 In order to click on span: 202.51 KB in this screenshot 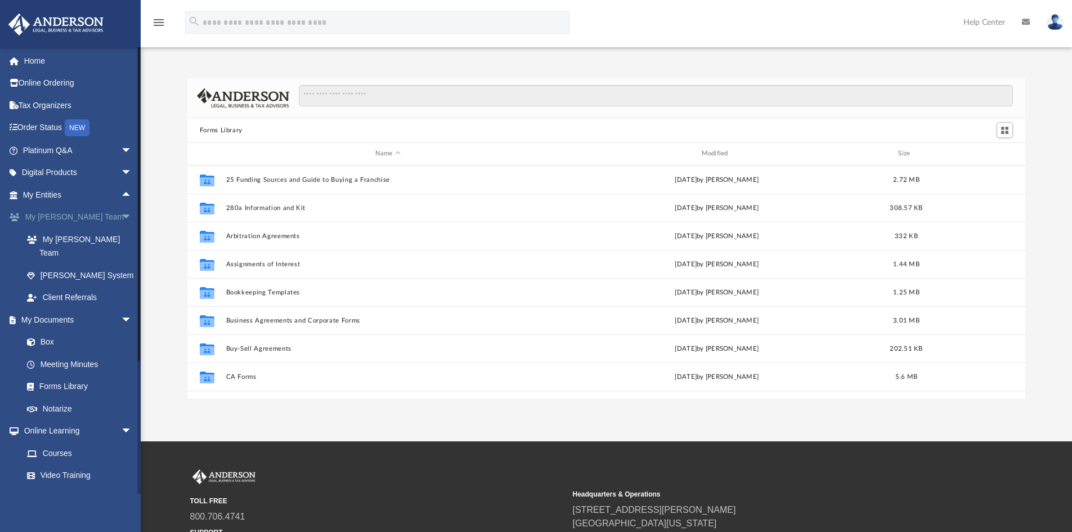, I will do `click(906, 348)`.